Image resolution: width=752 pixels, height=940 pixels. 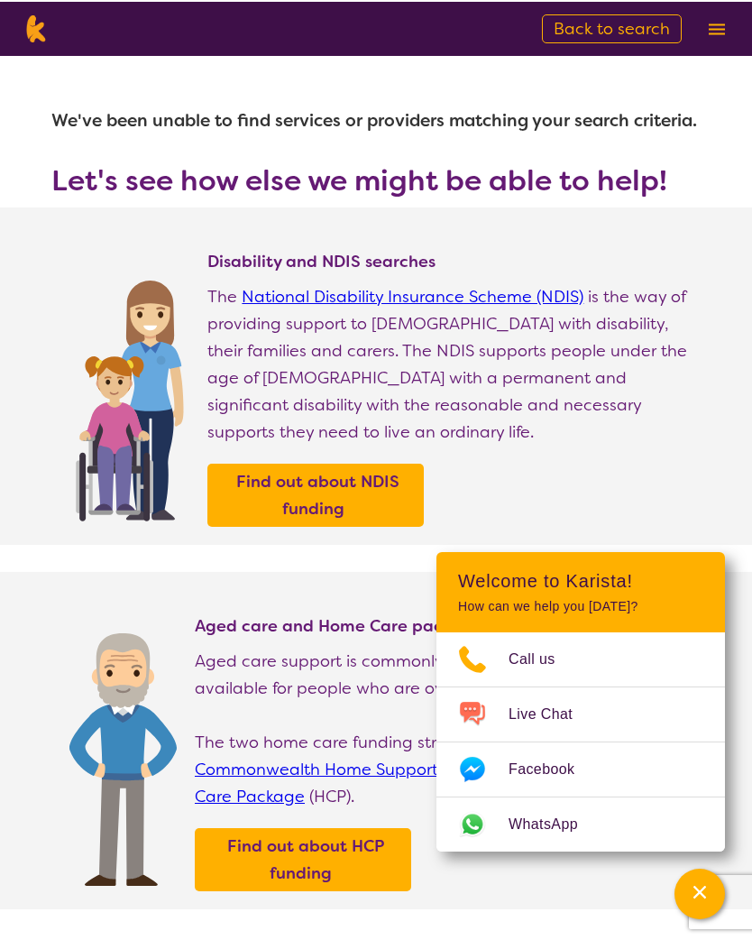 I want to click on h1: We've been unable to find services or providers matching your search criteria., so click(x=376, y=119).